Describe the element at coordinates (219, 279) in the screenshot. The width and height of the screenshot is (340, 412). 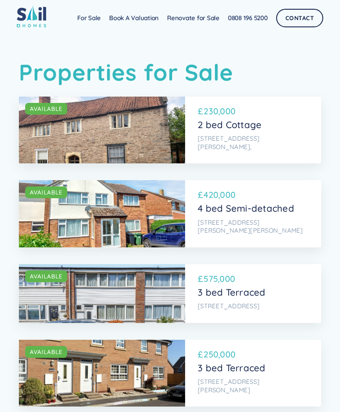
I see `p: 575,000` at that location.